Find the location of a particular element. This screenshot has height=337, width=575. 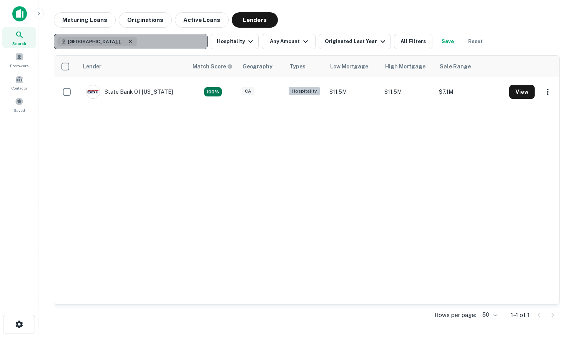

div: CA is located at coordinates (248, 91).